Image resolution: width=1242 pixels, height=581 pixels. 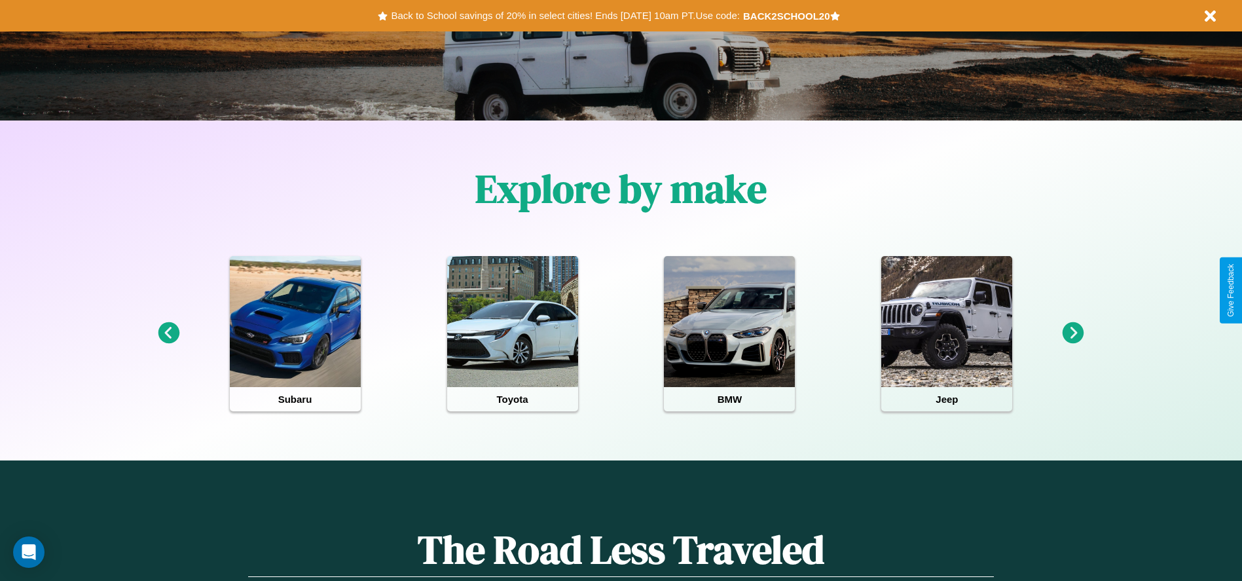 I want to click on div: Give Feedback, so click(x=1230, y=290).